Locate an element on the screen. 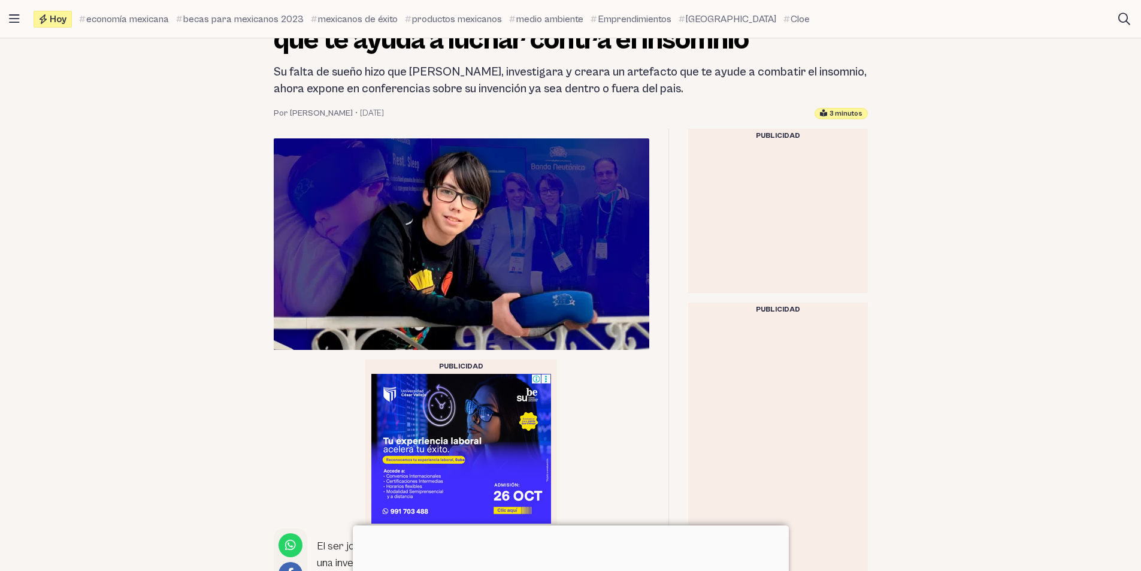 This screenshot has height=571, width=1141. span: medio ambiente is located at coordinates (550, 19).